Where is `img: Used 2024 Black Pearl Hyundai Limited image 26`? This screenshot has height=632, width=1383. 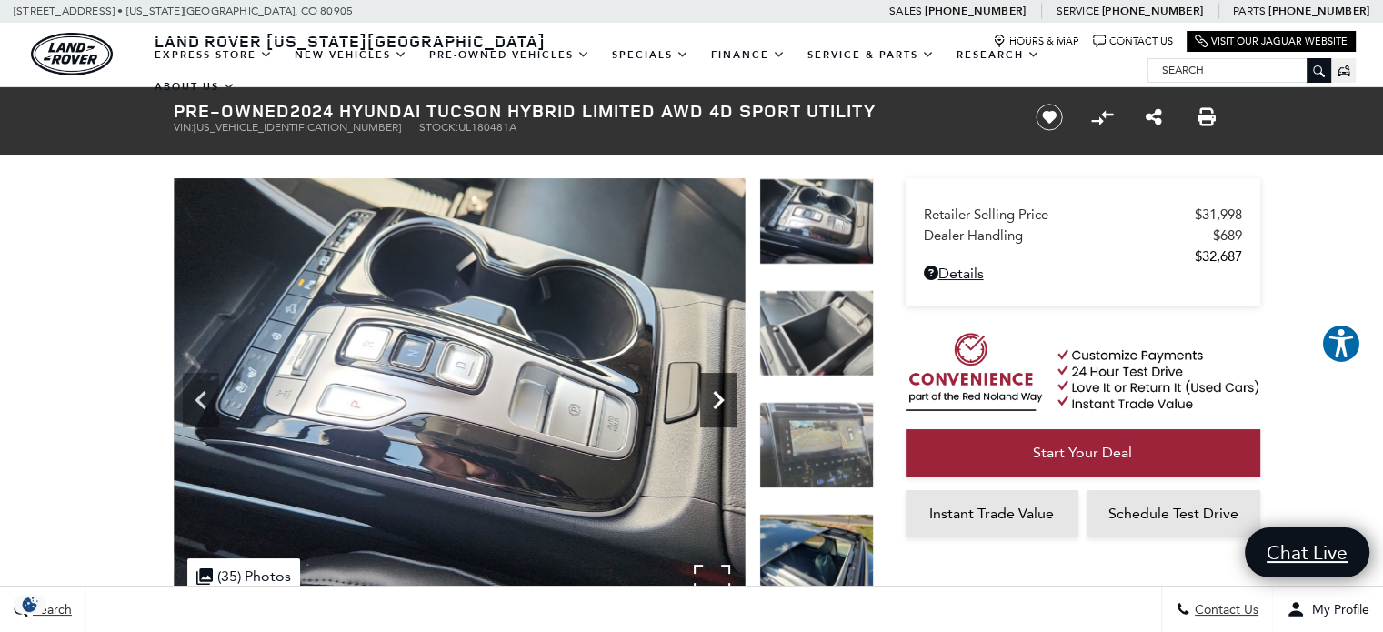 img: Used 2024 Black Pearl Hyundai Limited image 26 is located at coordinates (817, 445).